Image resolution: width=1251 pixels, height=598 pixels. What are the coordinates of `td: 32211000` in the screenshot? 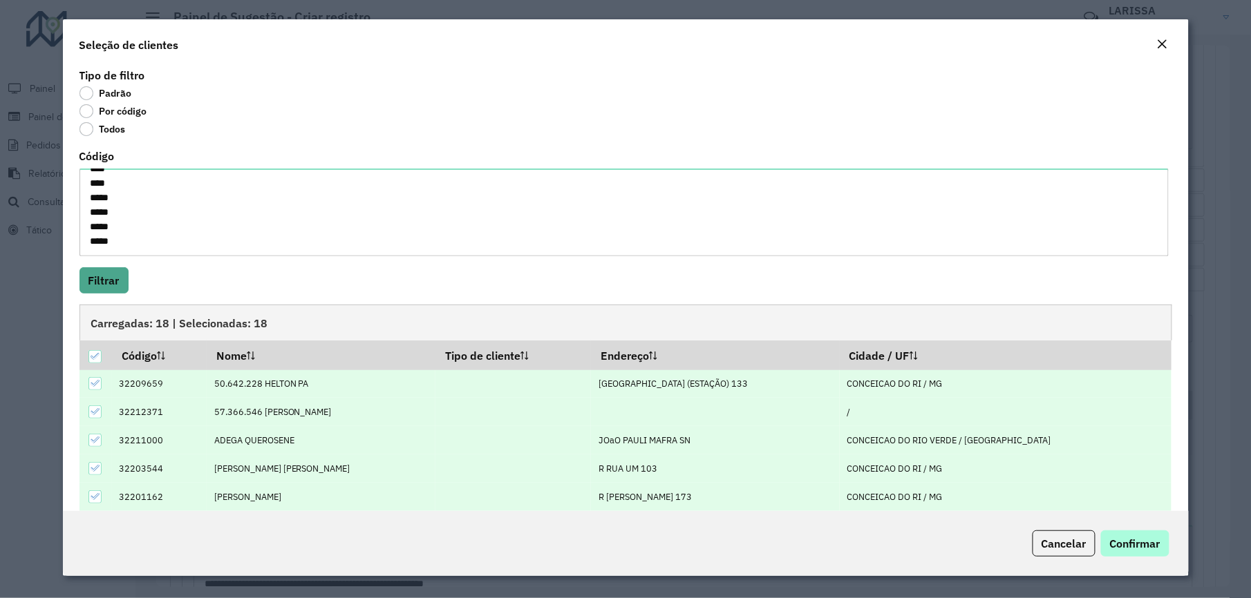 It's located at (159, 440).